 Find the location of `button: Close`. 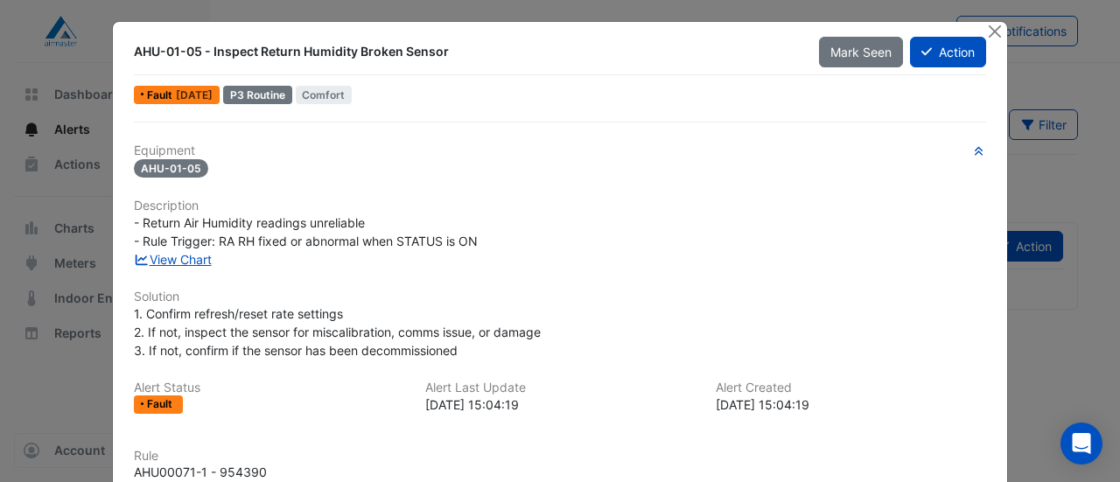

button: Close is located at coordinates (994, 31).